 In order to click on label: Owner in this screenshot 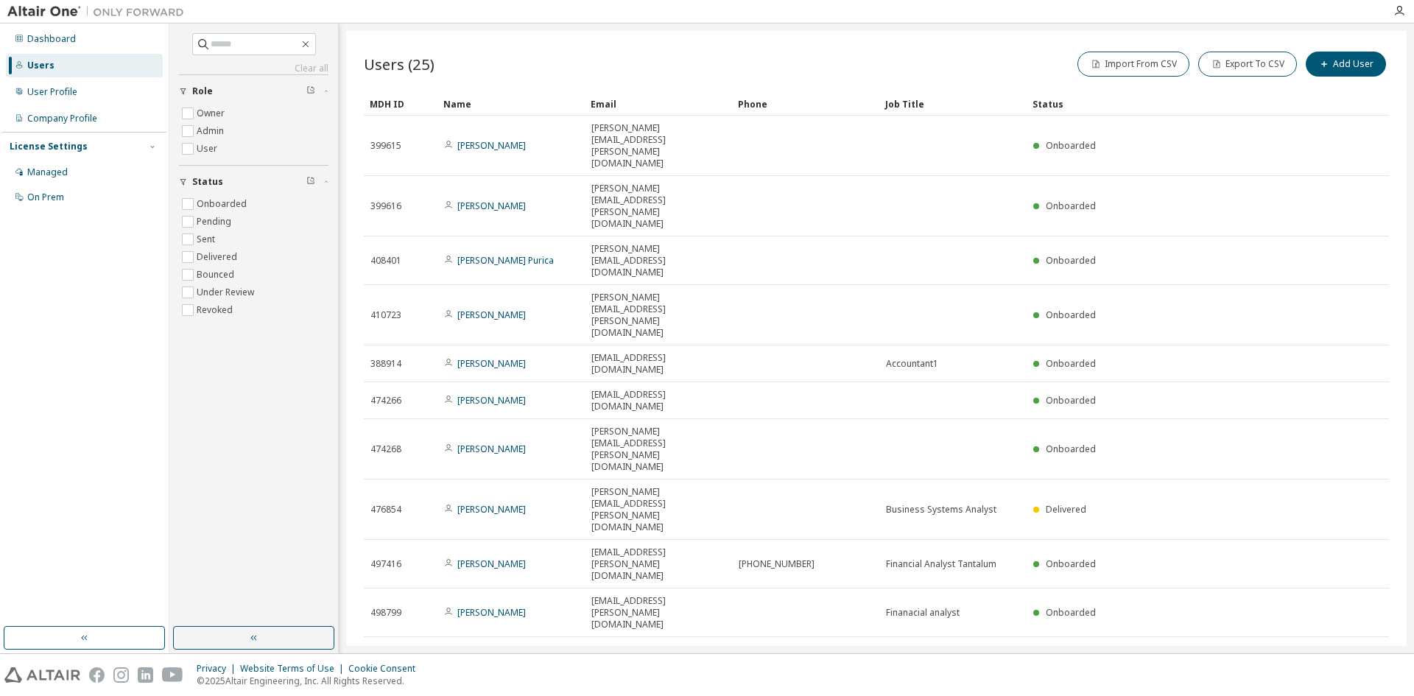, I will do `click(212, 113)`.